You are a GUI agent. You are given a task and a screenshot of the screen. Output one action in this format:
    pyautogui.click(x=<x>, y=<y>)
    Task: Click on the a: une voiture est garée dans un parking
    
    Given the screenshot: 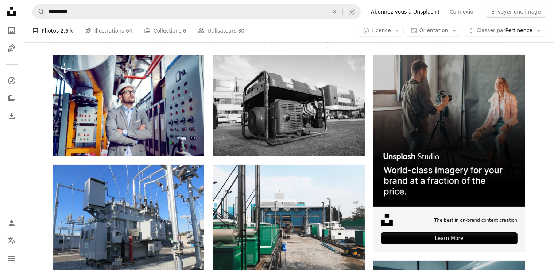 What is the action you would take?
    pyautogui.click(x=289, y=105)
    